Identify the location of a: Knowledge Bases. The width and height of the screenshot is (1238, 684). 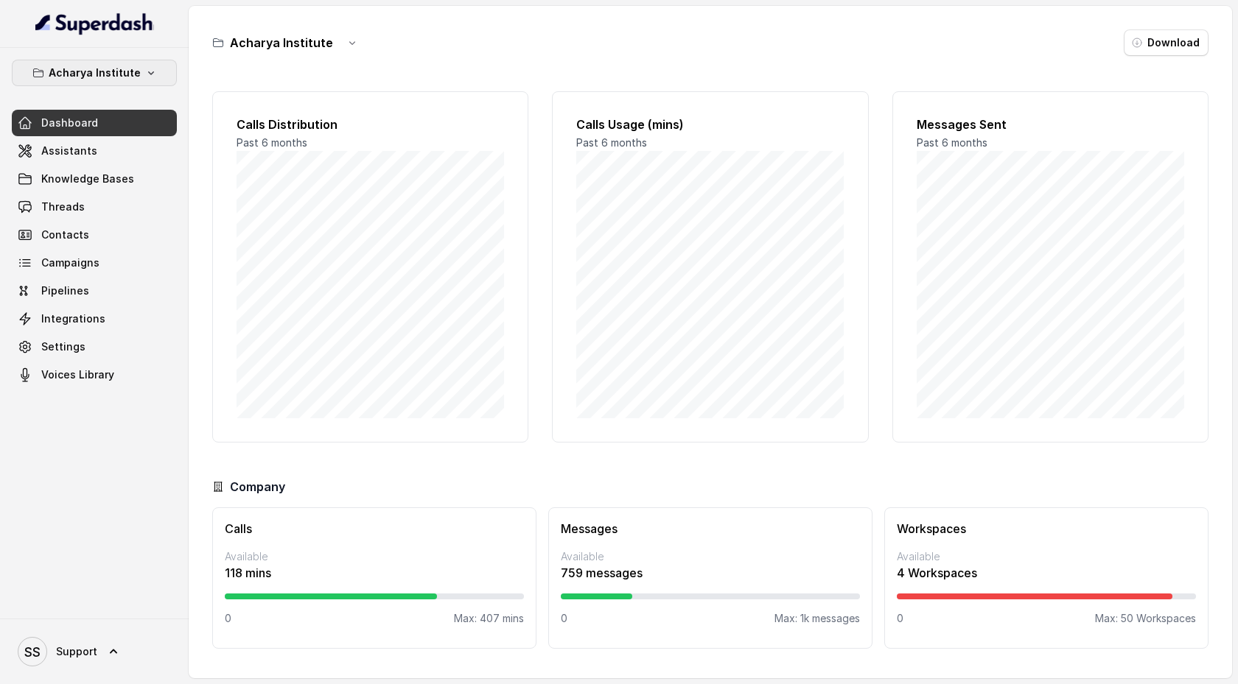
(94, 179).